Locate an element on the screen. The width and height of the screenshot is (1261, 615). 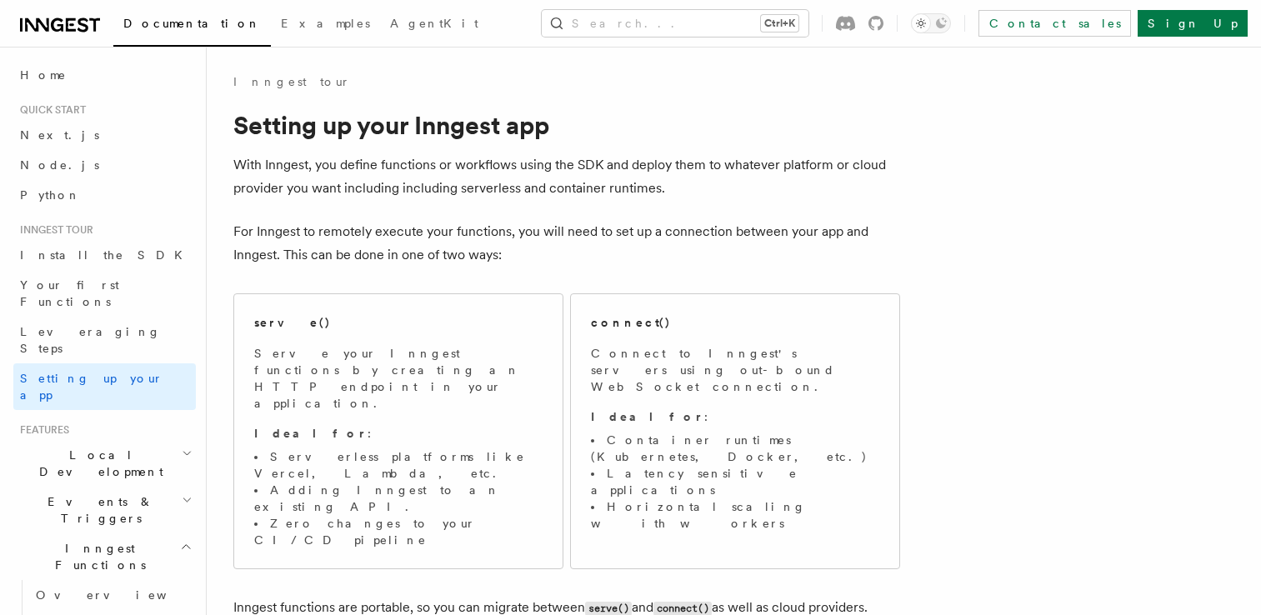
span: Leveraging Steps is located at coordinates (90, 340).